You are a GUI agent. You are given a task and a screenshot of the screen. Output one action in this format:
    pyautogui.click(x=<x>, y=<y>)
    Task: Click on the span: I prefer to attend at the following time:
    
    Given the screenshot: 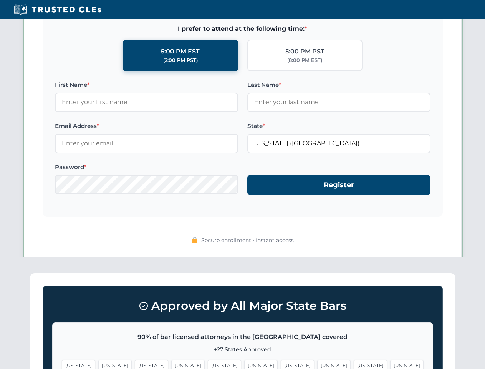 What is the action you would take?
    pyautogui.click(x=243, y=29)
    